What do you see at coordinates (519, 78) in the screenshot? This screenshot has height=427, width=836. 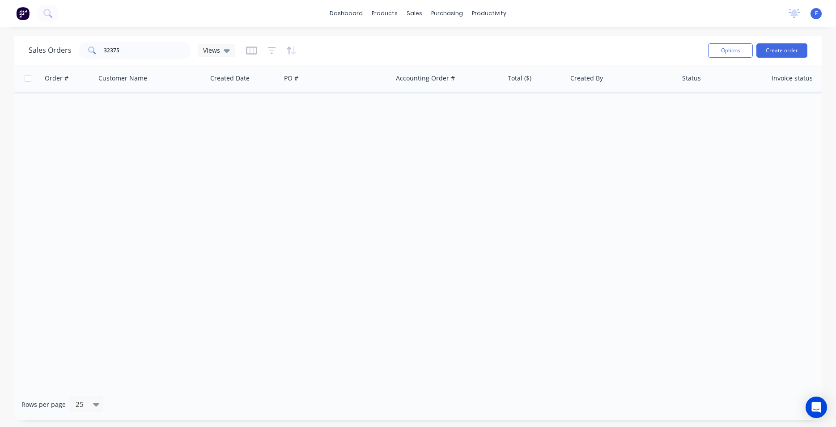 I see `div: Total ($)` at bounding box center [519, 78].